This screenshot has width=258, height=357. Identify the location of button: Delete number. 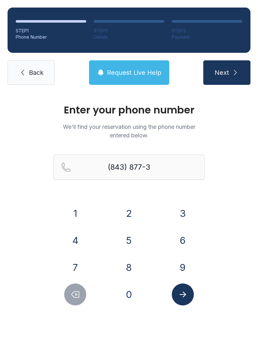
(75, 295).